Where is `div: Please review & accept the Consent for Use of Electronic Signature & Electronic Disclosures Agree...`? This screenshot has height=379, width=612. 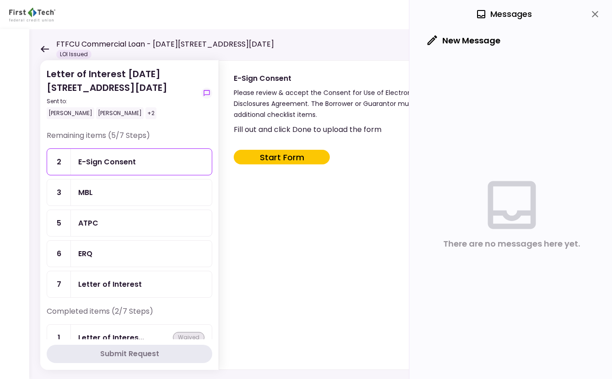
div: Please review & accept the Consent for Use of Electronic Signature & Electronic Disclosures Agree... is located at coordinates (377, 104).